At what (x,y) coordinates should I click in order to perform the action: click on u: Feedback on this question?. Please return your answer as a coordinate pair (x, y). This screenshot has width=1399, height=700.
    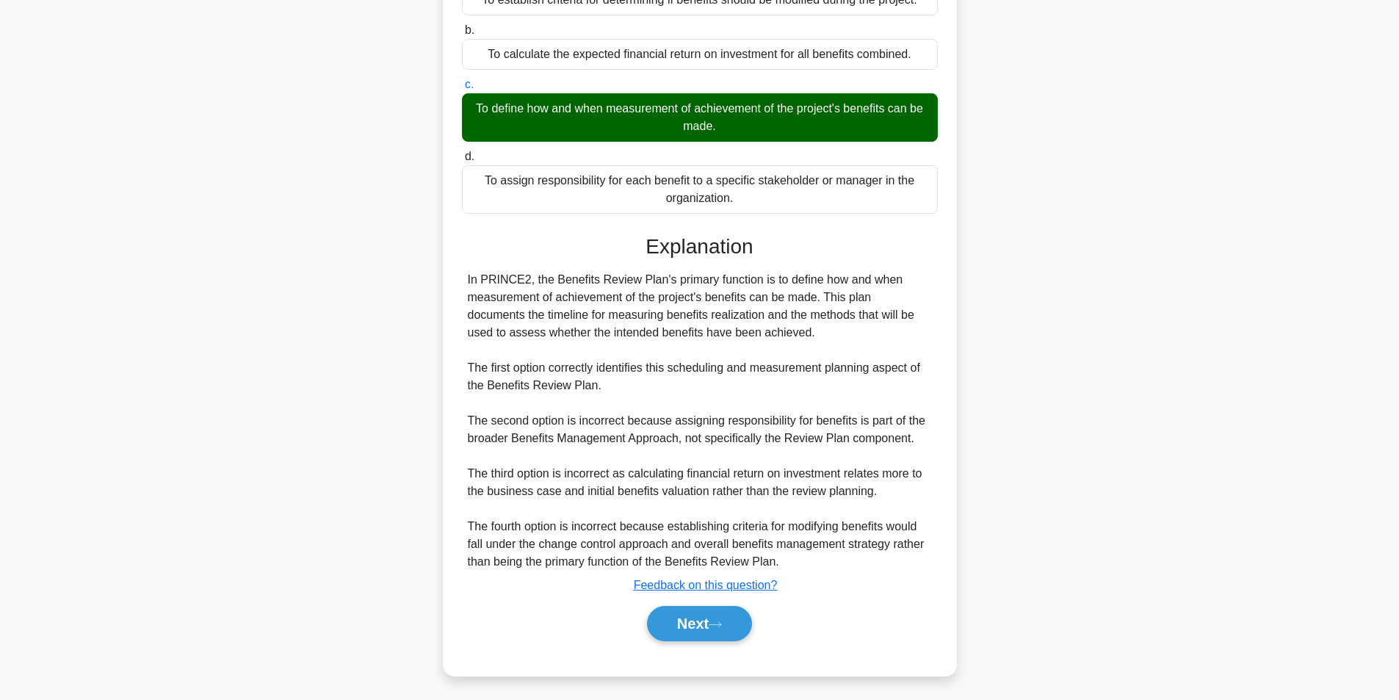
    Looking at the image, I should click on (706, 584).